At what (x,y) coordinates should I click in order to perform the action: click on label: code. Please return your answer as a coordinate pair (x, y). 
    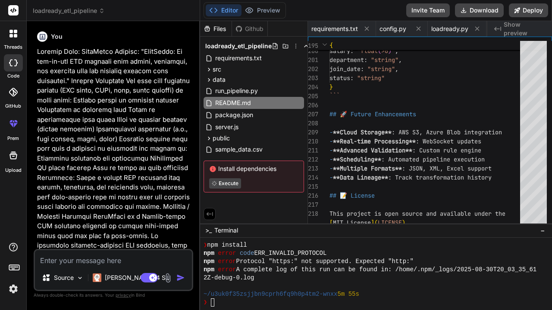
    Looking at the image, I should click on (13, 76).